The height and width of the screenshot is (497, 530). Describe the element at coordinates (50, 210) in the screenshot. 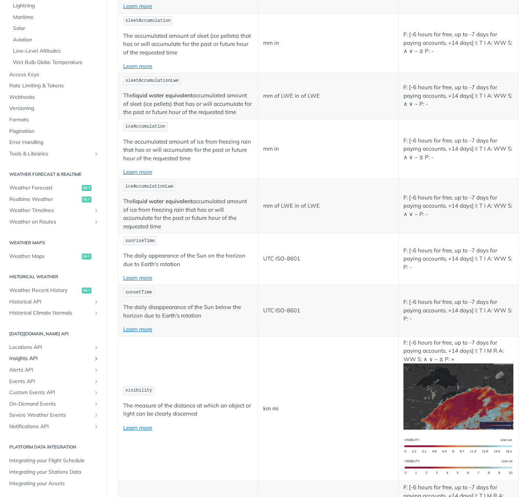

I see `span: Weather Timelines` at that location.